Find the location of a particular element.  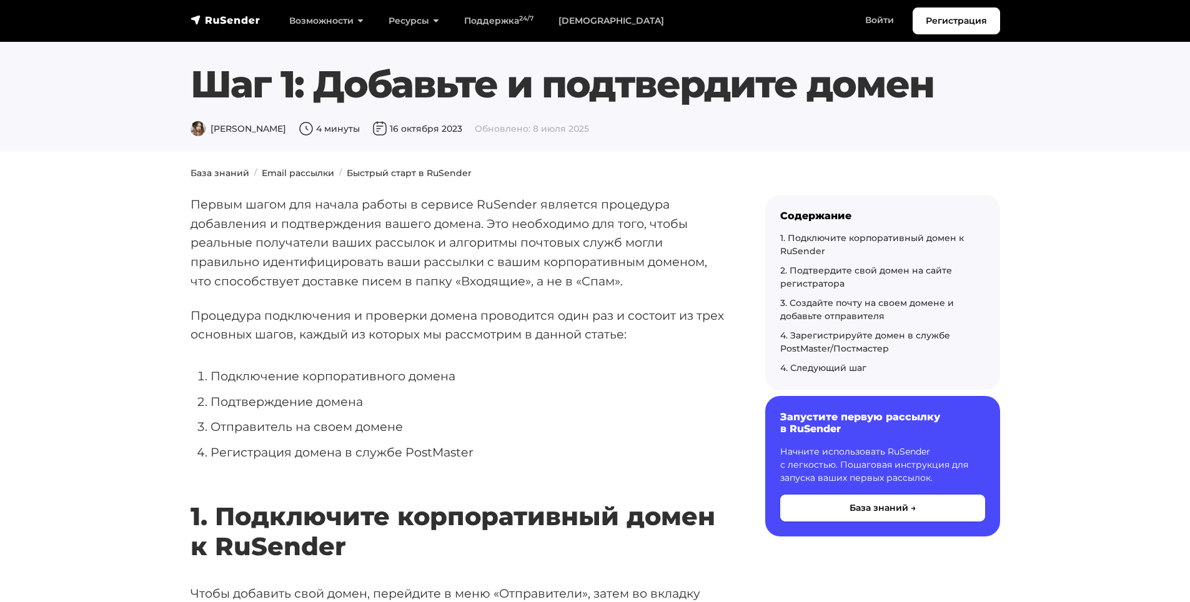

img: RuSender is located at coordinates (225, 20).